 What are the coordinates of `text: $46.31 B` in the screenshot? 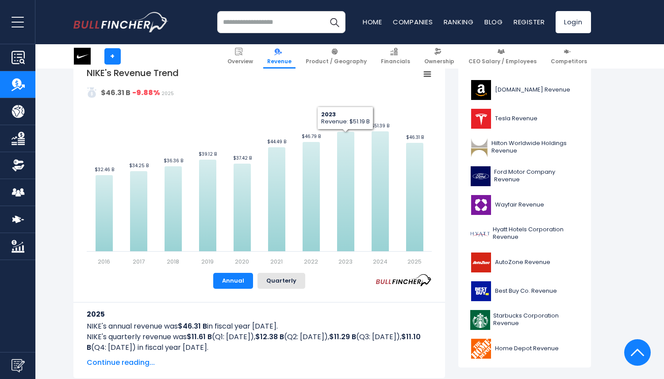 It's located at (414, 137).